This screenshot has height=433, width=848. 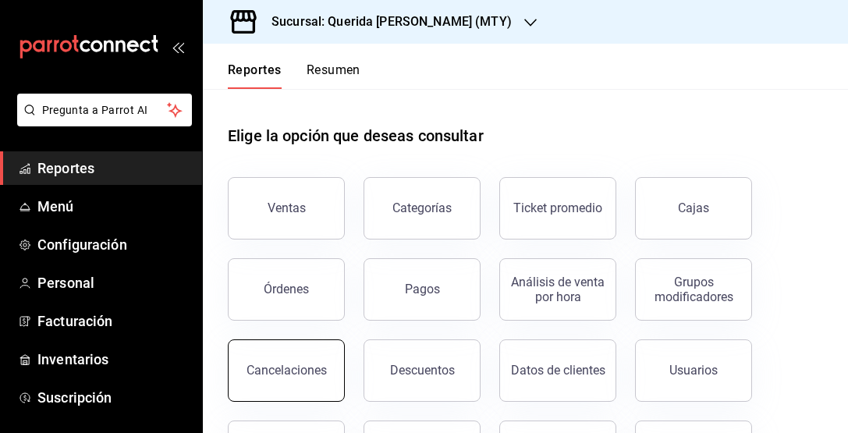 I want to click on button: Categorías, so click(x=422, y=208).